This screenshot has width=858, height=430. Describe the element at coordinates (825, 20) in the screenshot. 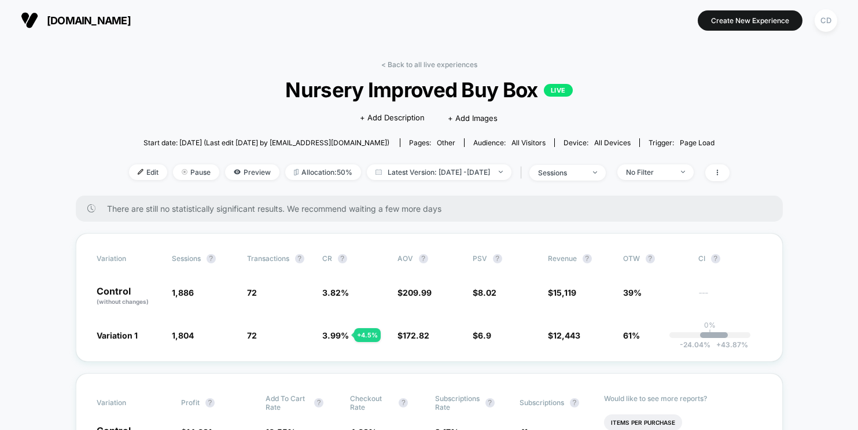

I see `button: CD` at that location.